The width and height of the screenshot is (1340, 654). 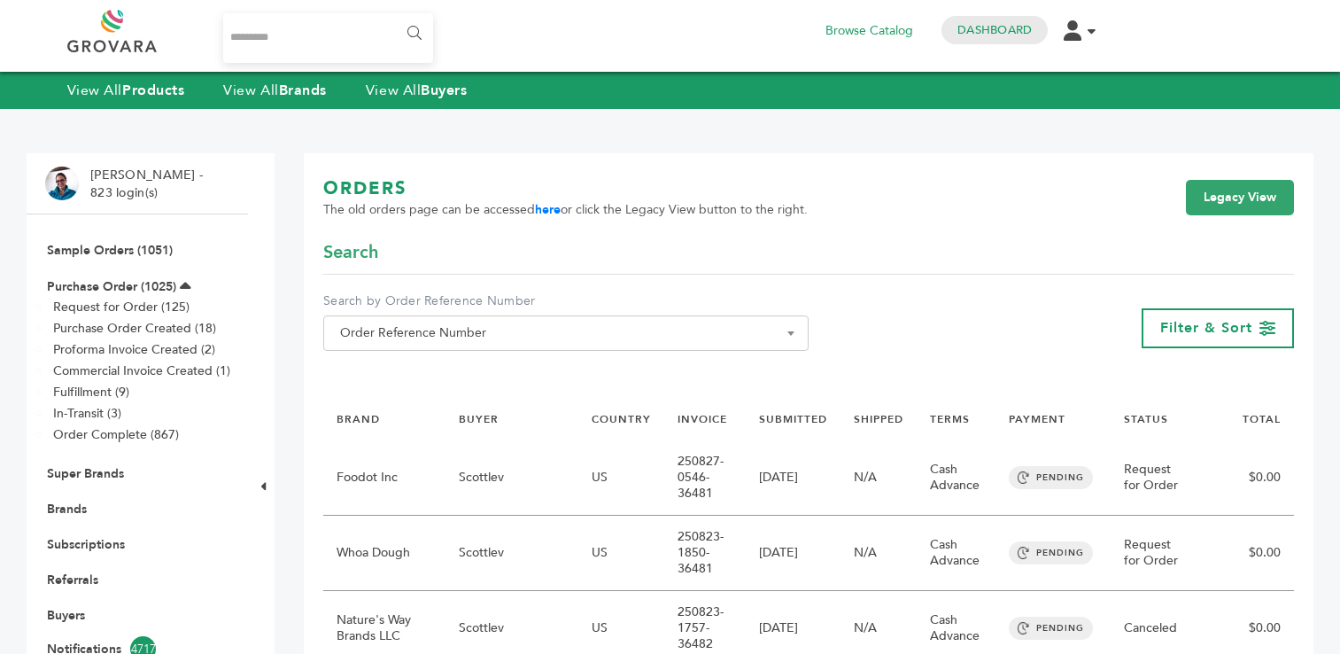 I want to click on a: Purchase Order Created (18), so click(x=135, y=328).